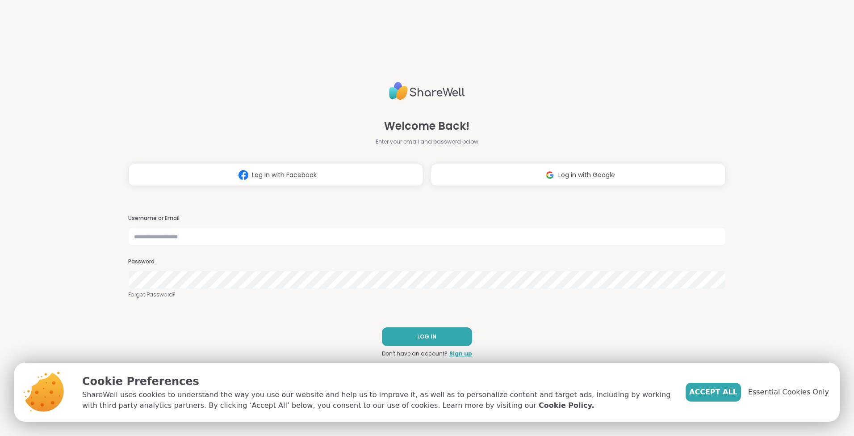  I want to click on span: Accept All, so click(713, 392).